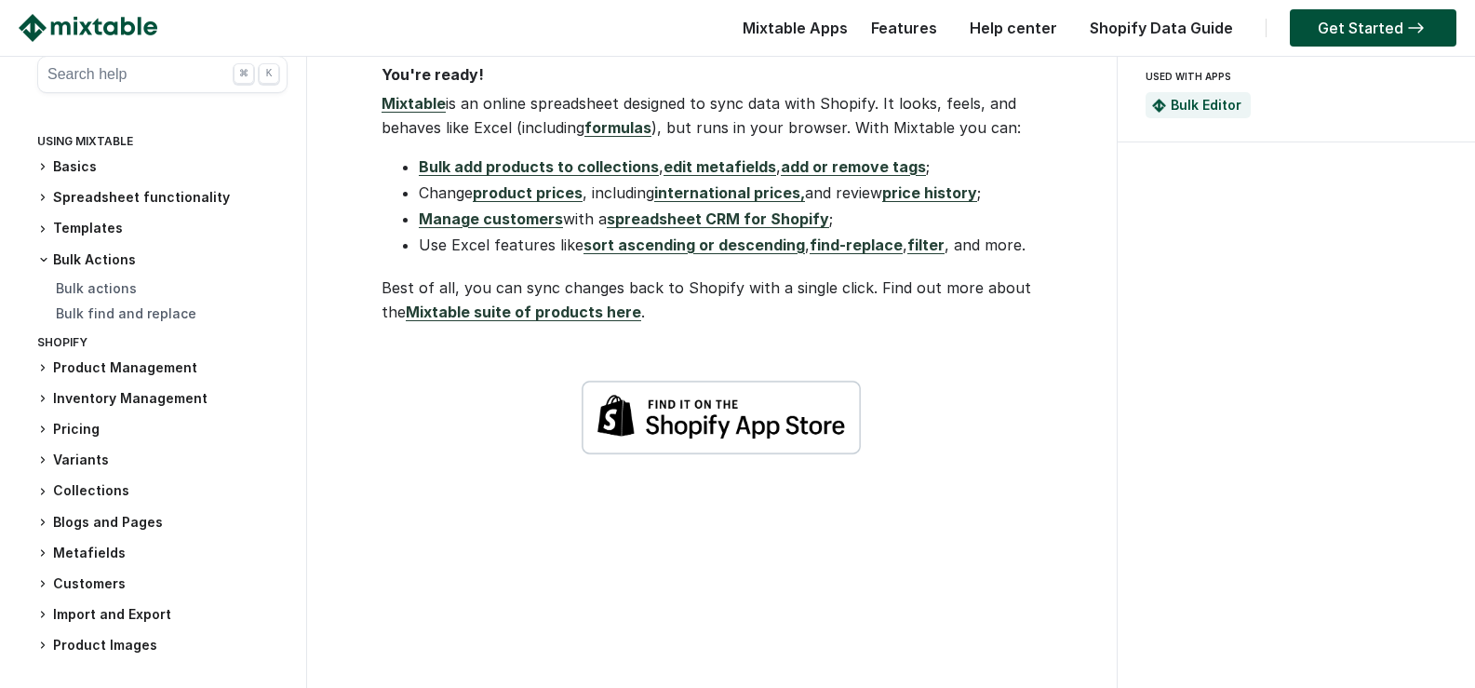  Describe the element at coordinates (162, 368) in the screenshot. I see `h3: Product Management` at that location.